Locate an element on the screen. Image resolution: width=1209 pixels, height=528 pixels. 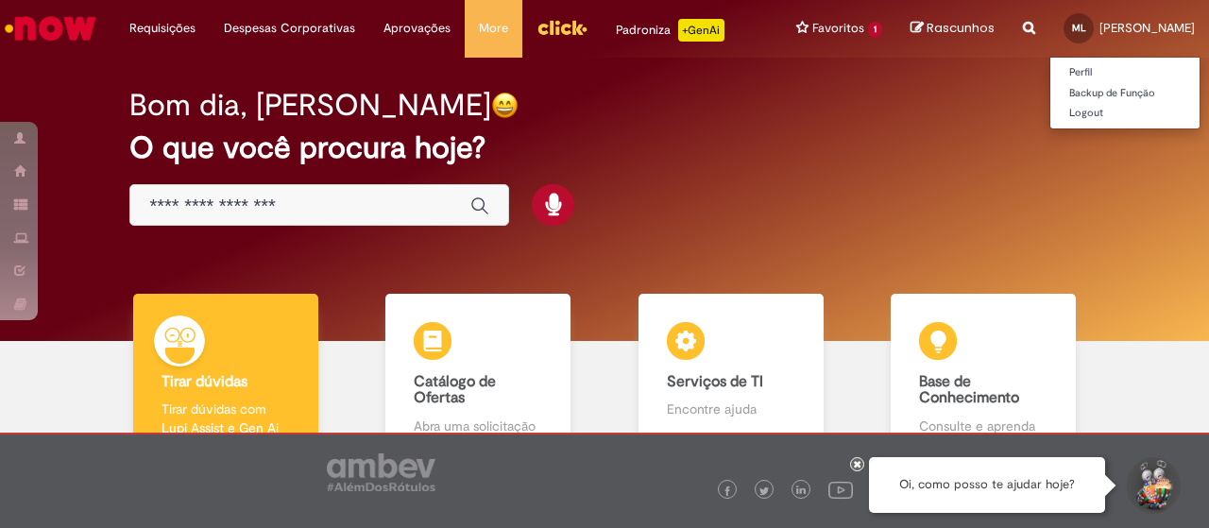
p: Abra uma solicitação is located at coordinates (478, 426).